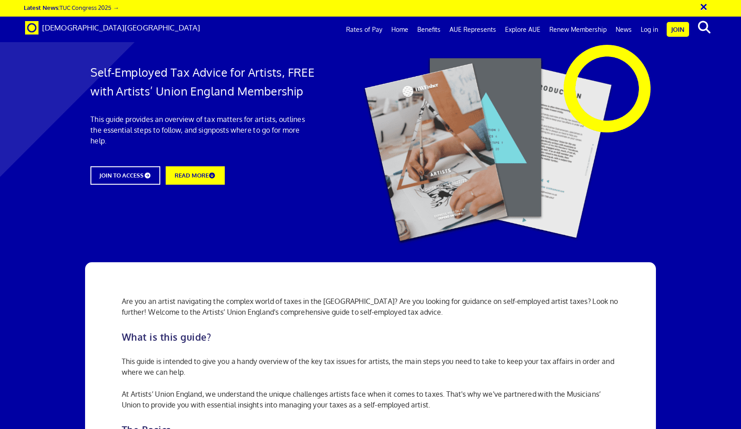 The width and height of the screenshot is (741, 429). I want to click on a: AUE Represents, so click(473, 30).